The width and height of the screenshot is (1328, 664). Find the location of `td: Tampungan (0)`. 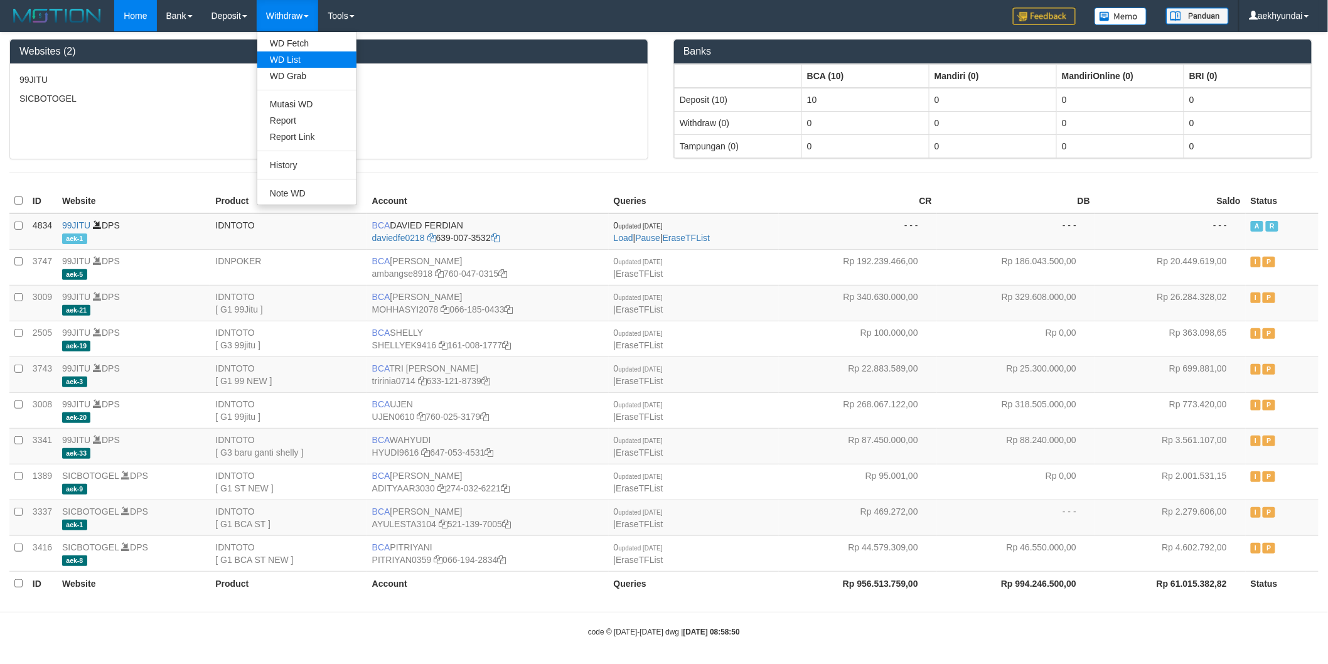

td: Tampungan (0) is located at coordinates (738, 146).